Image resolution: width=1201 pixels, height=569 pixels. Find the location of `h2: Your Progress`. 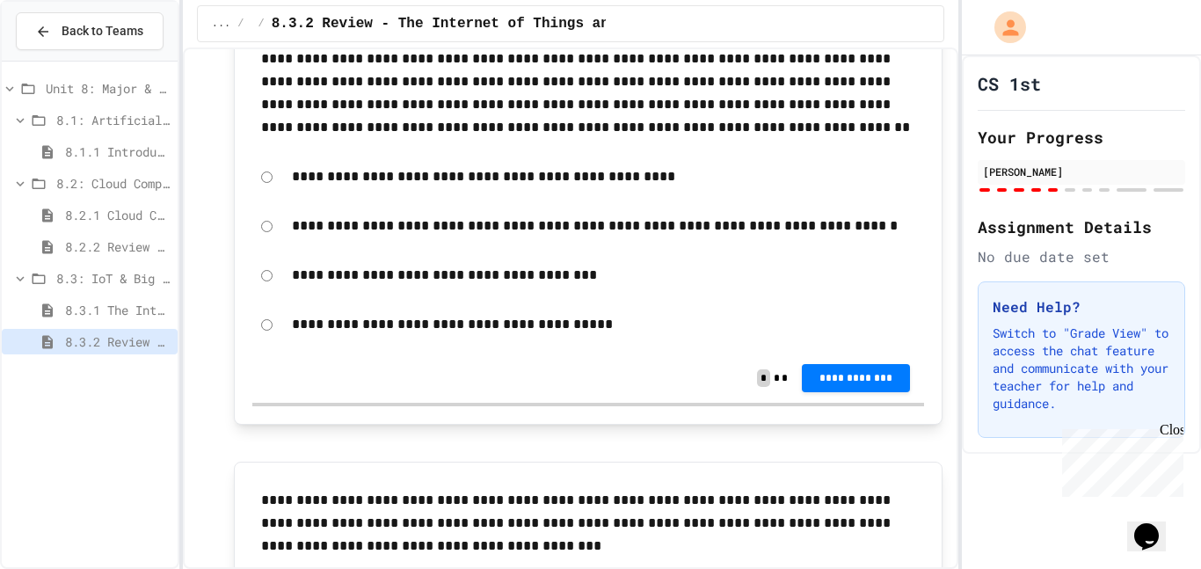

h2: Your Progress is located at coordinates (1082, 137).